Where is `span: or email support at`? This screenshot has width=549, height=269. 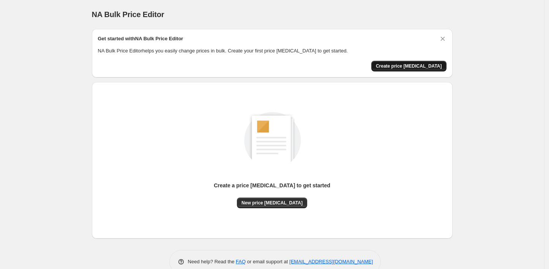 span: or email support at is located at coordinates (267, 261).